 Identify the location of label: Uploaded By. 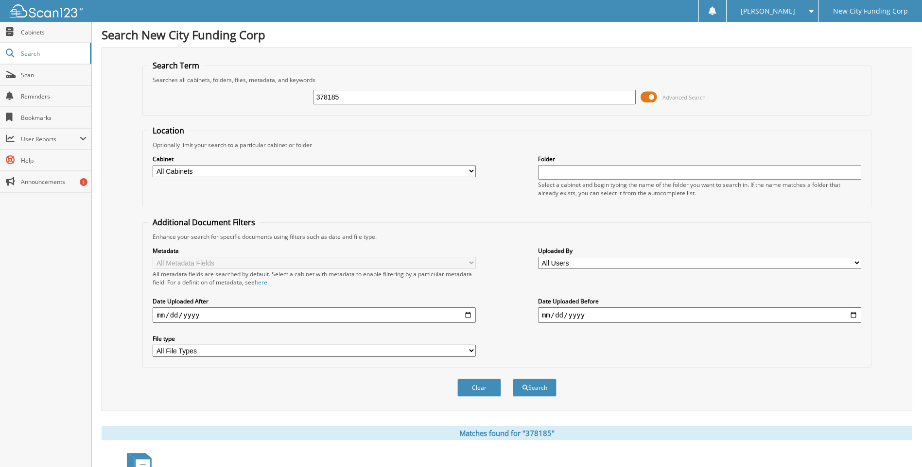
(699, 251).